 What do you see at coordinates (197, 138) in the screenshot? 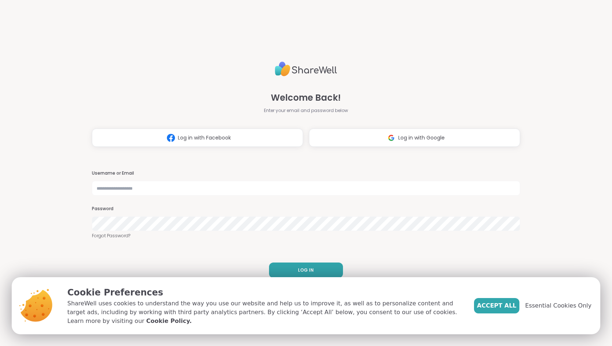
I see `button: Log in with Facebook` at bounding box center [197, 138].